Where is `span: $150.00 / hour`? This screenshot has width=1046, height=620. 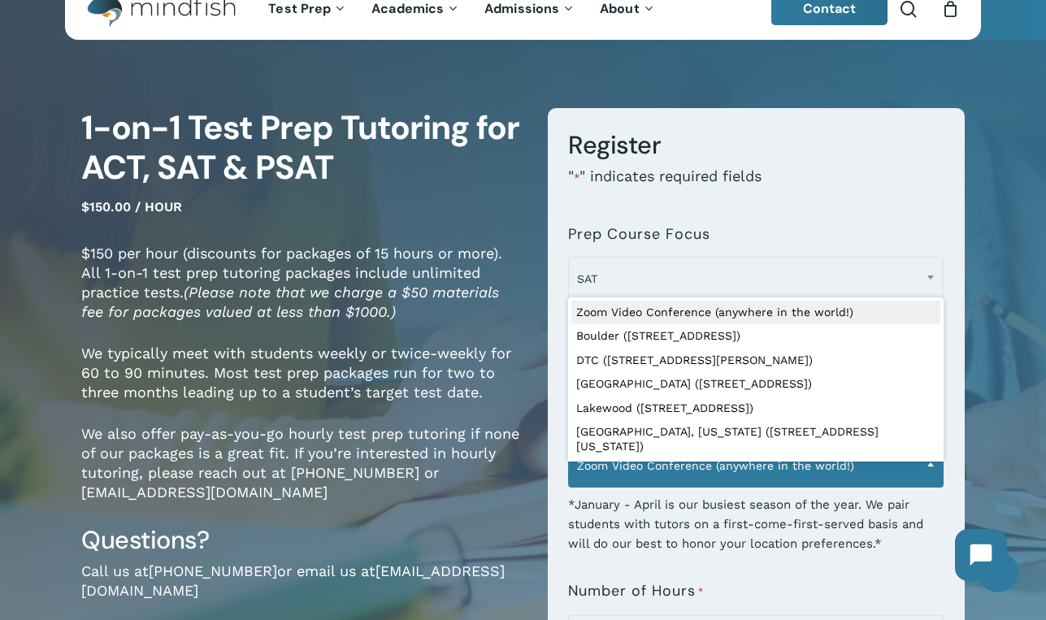 span: $150.00 / hour is located at coordinates (132, 207).